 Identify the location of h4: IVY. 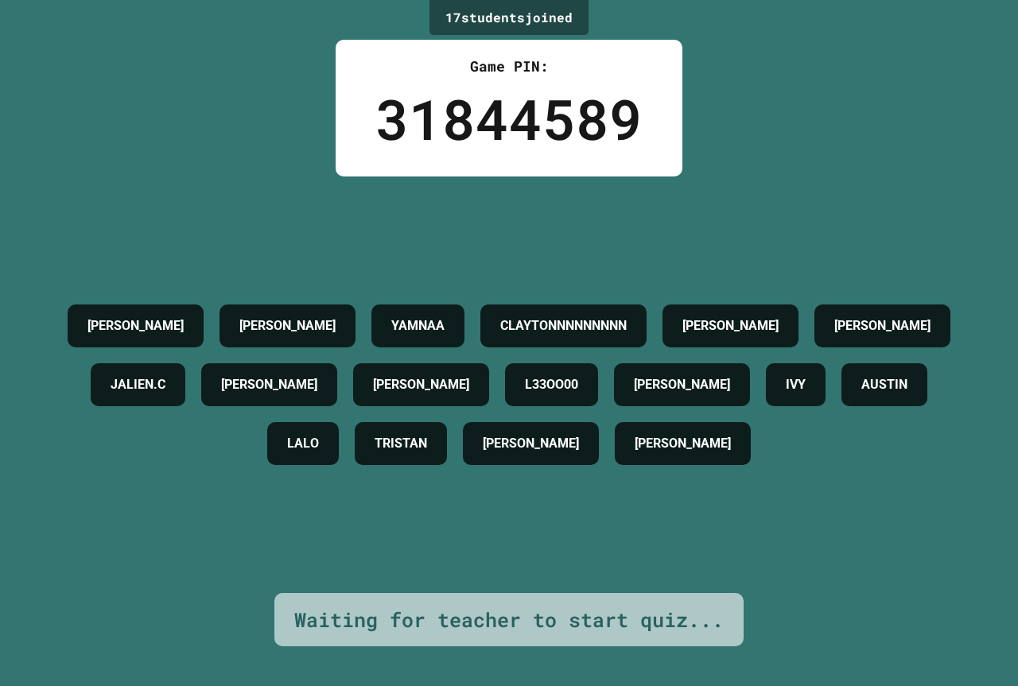
(795, 385).